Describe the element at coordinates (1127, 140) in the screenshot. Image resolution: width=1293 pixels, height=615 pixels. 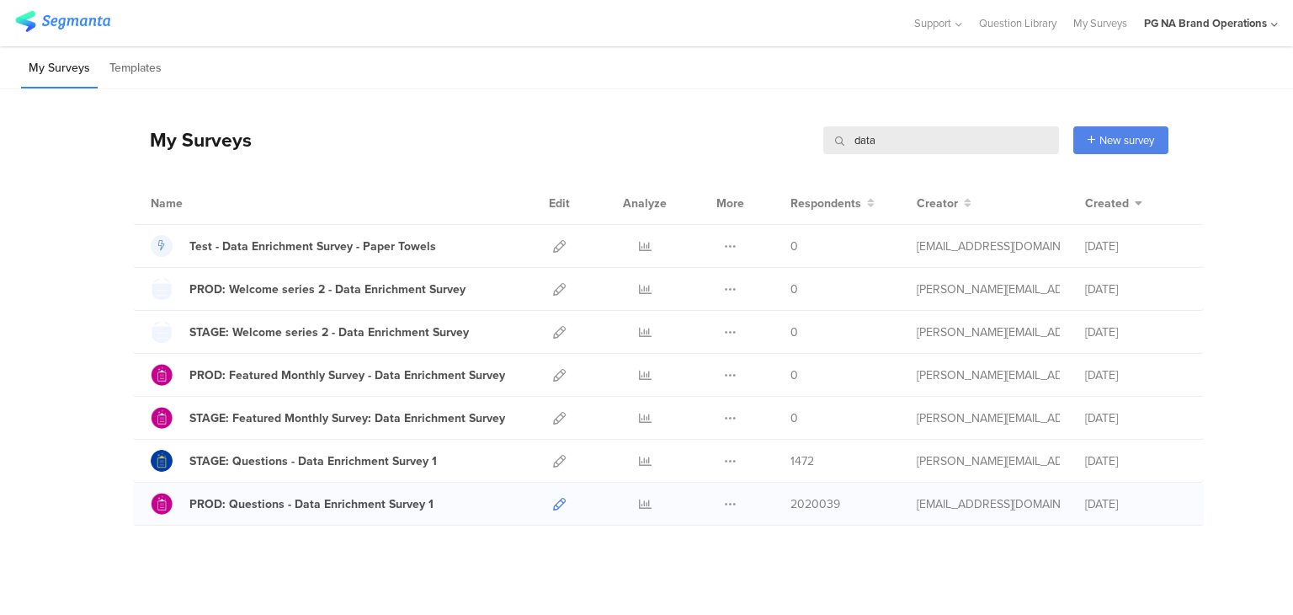
I see `span: New survey` at that location.